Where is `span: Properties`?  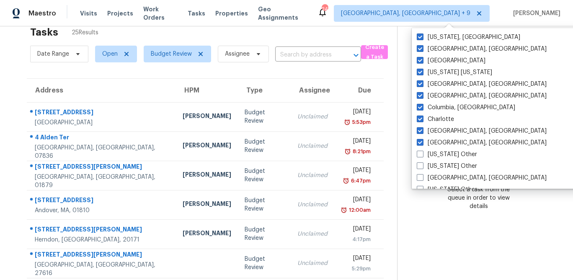 span: Properties is located at coordinates (231, 13).